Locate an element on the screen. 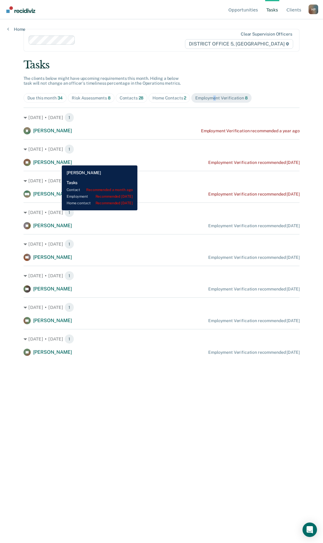 This screenshot has height=543, width=323. div: Employment Verification is located at coordinates (222, 98).